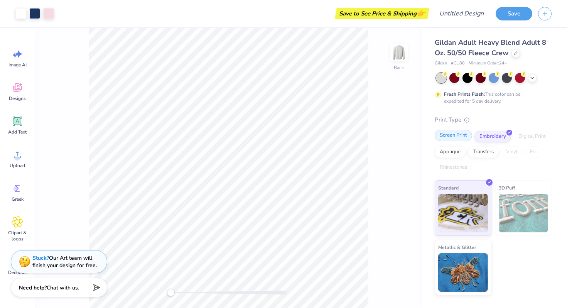 The width and height of the screenshot is (567, 308). What do you see at coordinates (534, 152) in the screenshot?
I see `div: Foil` at bounding box center [534, 152].